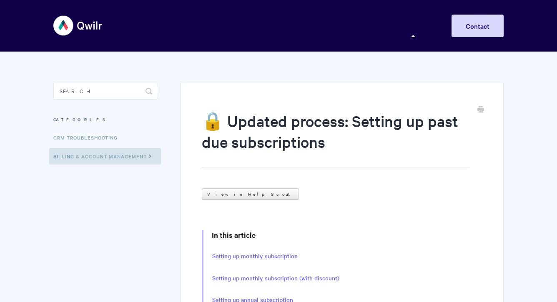 The width and height of the screenshot is (557, 302). I want to click on input: Search, so click(105, 91).